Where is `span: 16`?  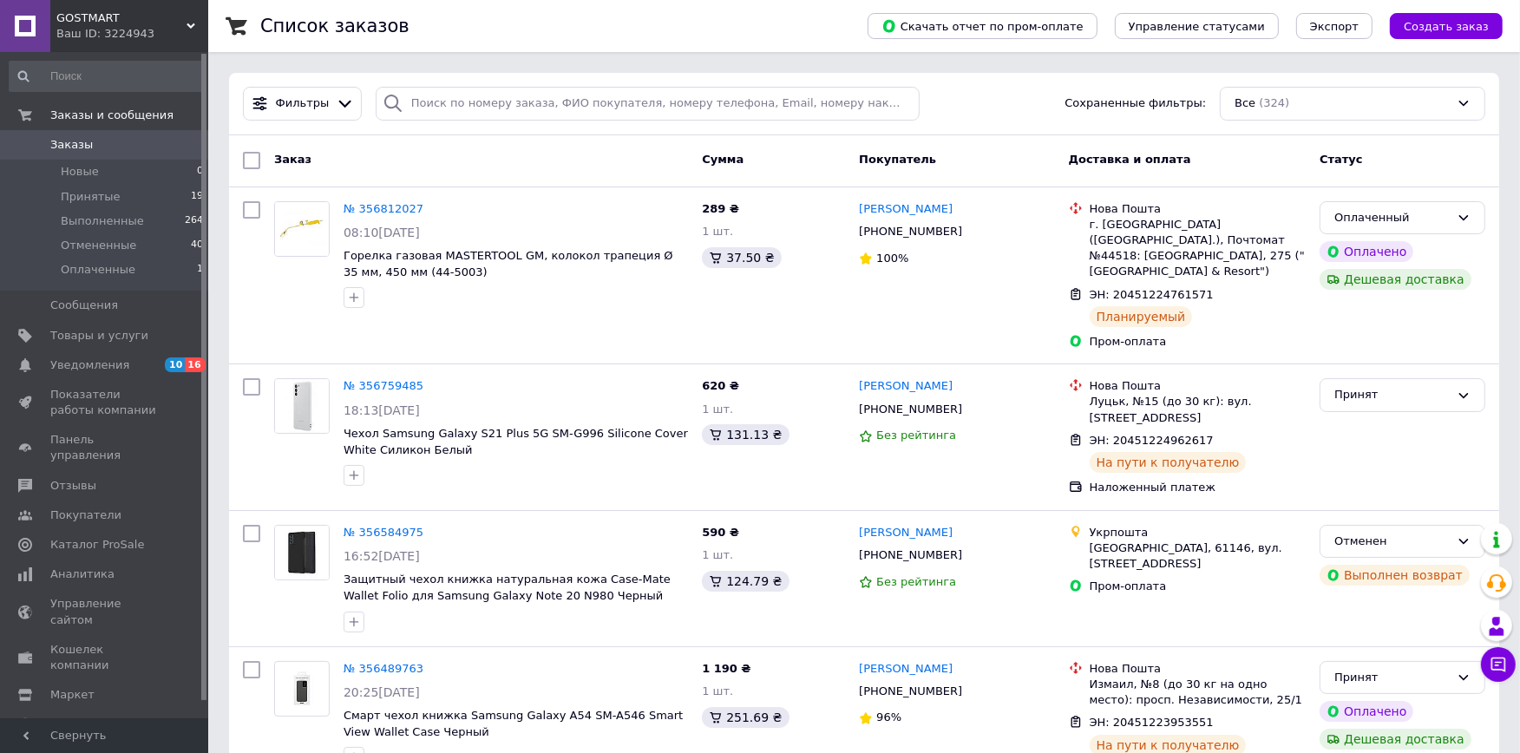
span: 16 is located at coordinates (194, 364).